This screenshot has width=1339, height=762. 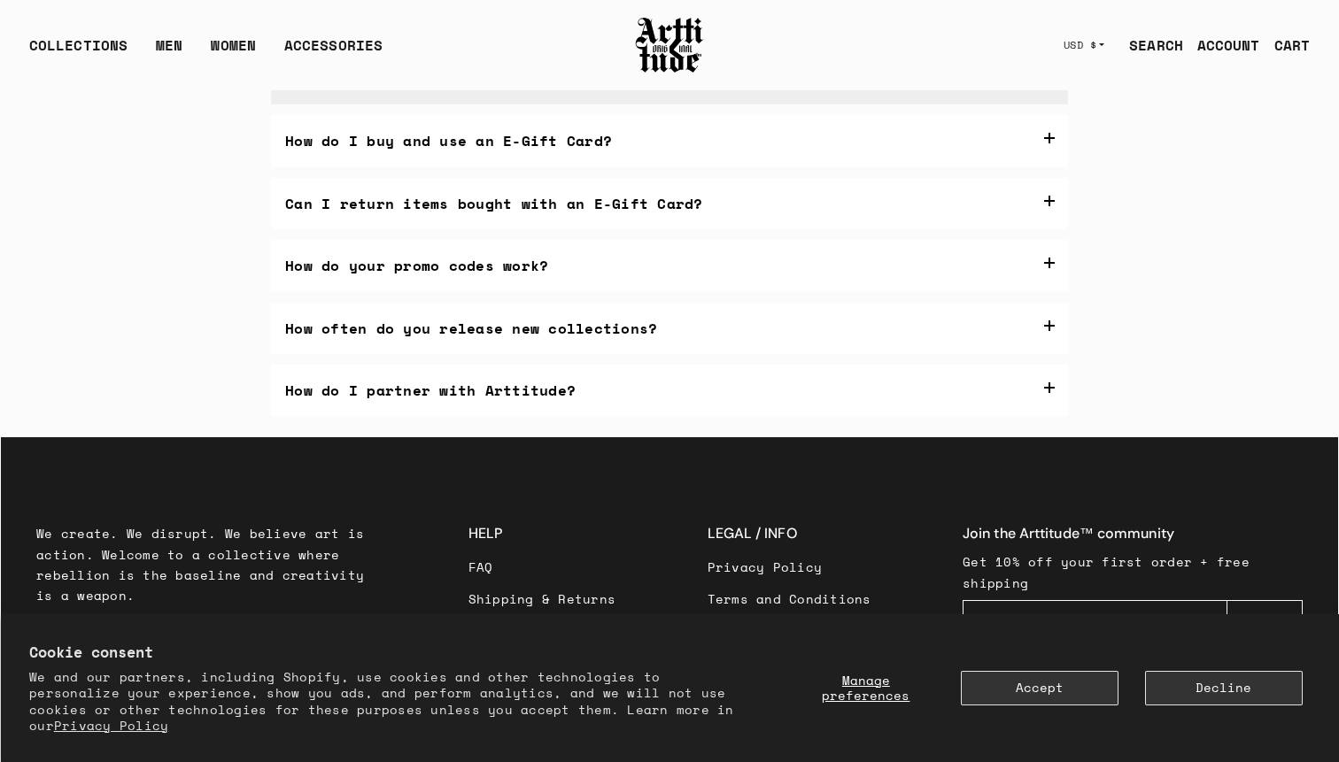 What do you see at coordinates (121, 625) in the screenshot?
I see `a: TikTok` at bounding box center [121, 625].